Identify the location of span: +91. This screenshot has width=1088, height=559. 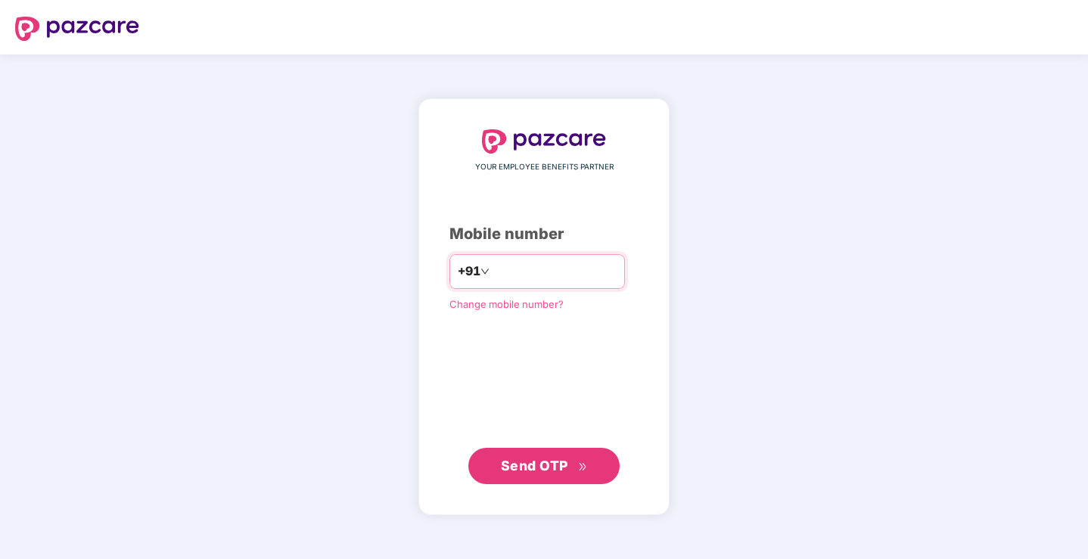
(469, 271).